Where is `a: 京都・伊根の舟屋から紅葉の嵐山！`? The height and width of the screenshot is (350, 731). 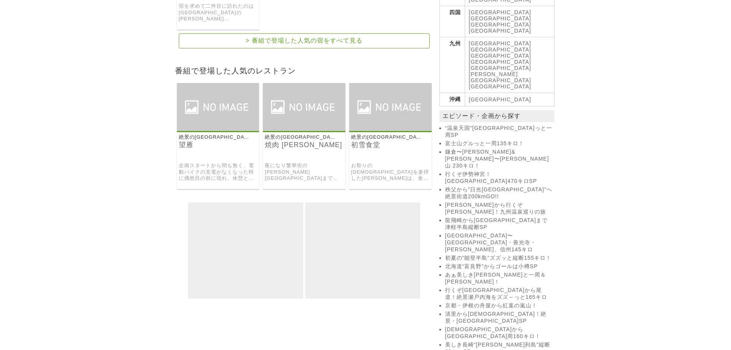 a: 京都・伊根の舟屋から紅葉の嵐山！ is located at coordinates (499, 306).